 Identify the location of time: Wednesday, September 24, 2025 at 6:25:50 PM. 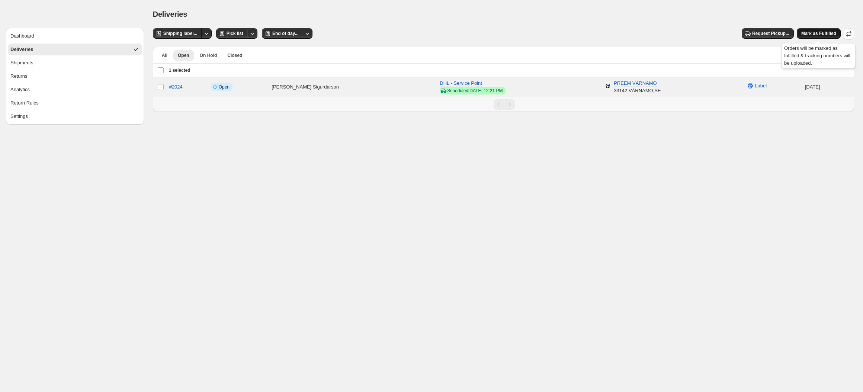
(813, 87).